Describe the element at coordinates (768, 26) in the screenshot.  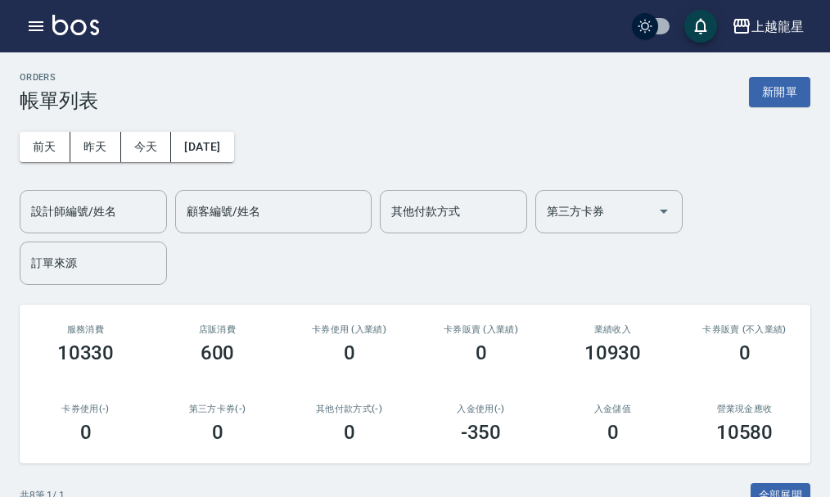
I see `button: 上越龍星` at that location.